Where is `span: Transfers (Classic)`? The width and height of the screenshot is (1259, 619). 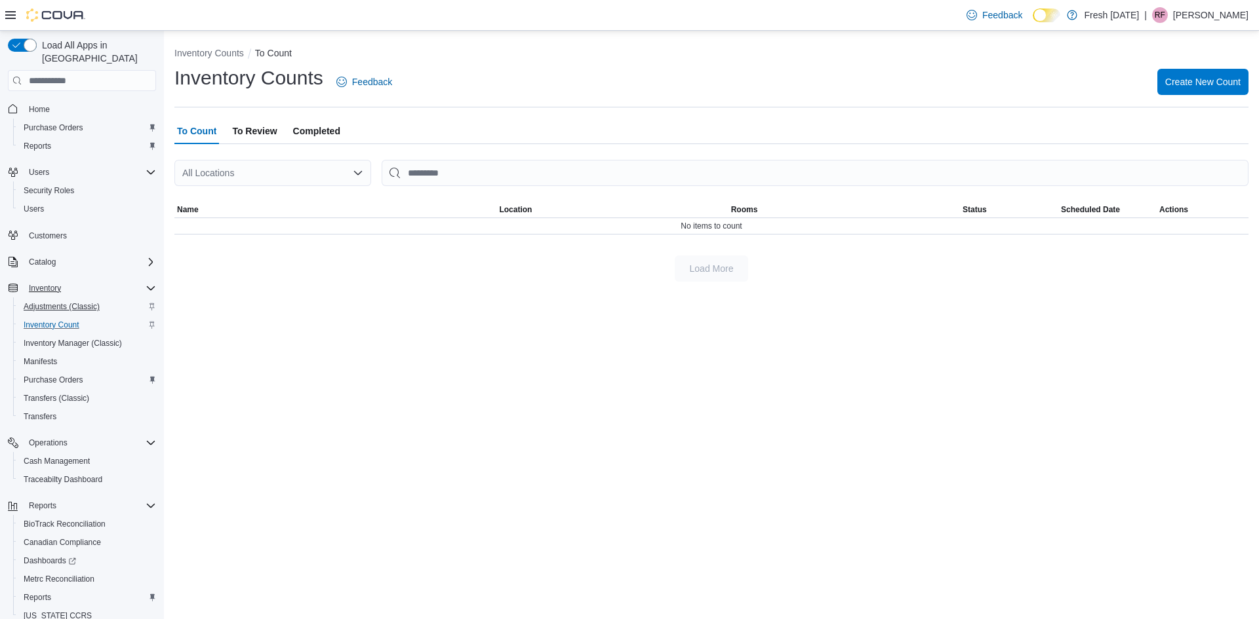
span: Transfers (Classic) is located at coordinates (56, 399).